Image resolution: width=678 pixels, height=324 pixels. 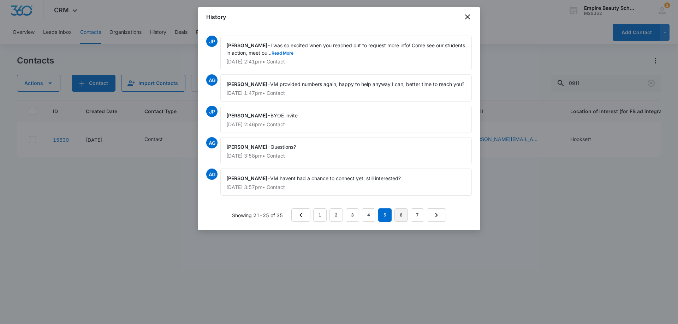 What do you see at coordinates (368, 215) in the screenshot?
I see `nav: Pagination` at bounding box center [368, 215].